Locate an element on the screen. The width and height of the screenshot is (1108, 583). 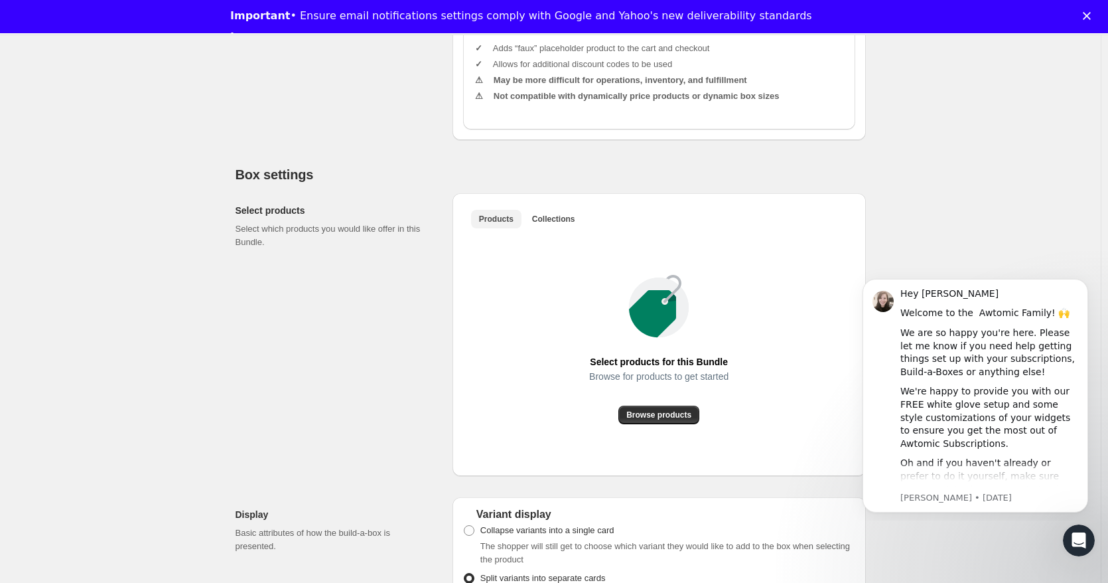
div: We are so happy you're here. Please let me know if you need help getting things set up with your ... is located at coordinates (147, 86).